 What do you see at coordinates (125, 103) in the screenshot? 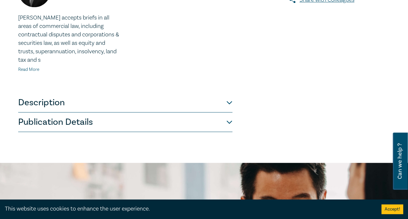
I see `button: Description` at bounding box center [125, 103].